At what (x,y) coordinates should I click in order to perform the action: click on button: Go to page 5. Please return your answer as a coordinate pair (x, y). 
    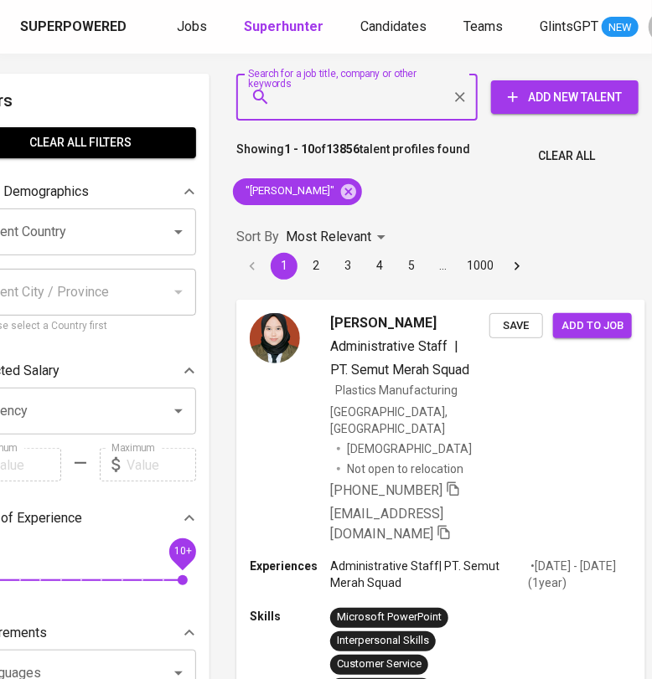
    Looking at the image, I should click on (411, 266).